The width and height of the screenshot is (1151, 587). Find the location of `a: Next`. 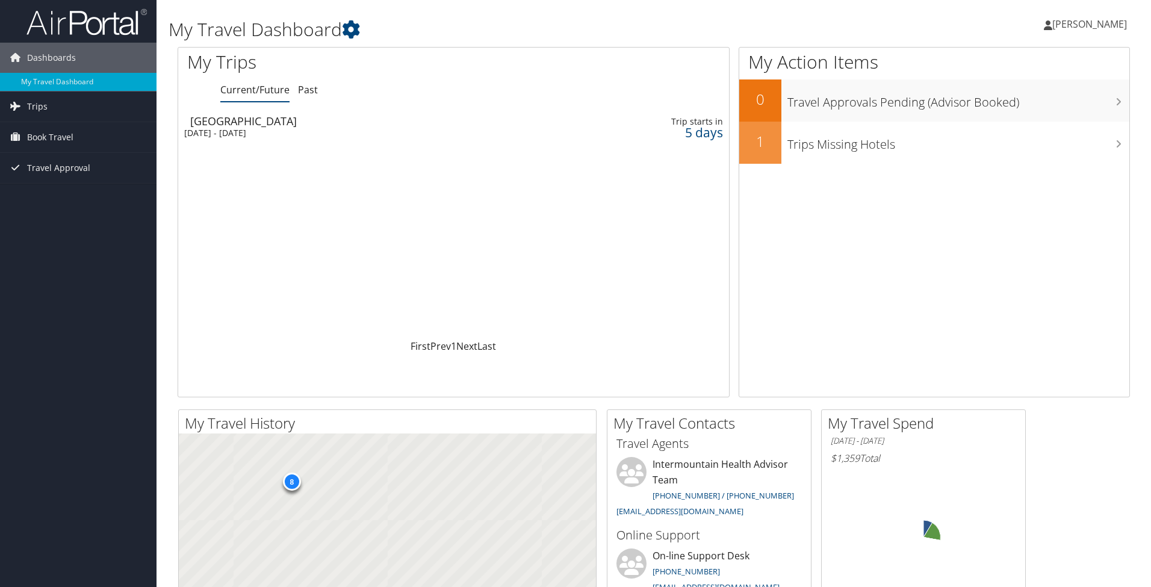

a: Next is located at coordinates (467, 346).